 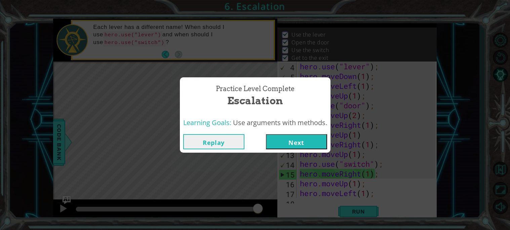 What do you see at coordinates (297, 142) in the screenshot?
I see `button: Next` at bounding box center [297, 142].